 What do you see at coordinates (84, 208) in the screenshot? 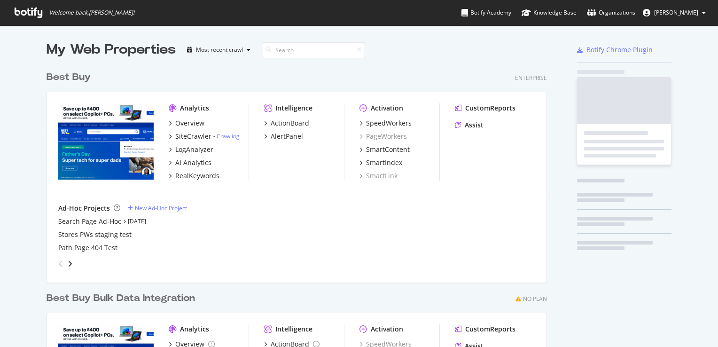
I see `div: Ad-Hoc Projects` at bounding box center [84, 208].